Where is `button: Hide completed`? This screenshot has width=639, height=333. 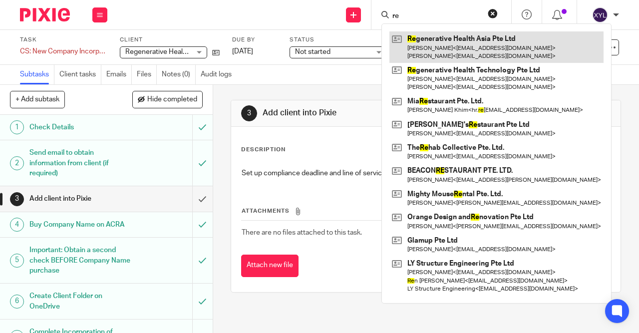
button: Hide completed is located at coordinates (167, 99).